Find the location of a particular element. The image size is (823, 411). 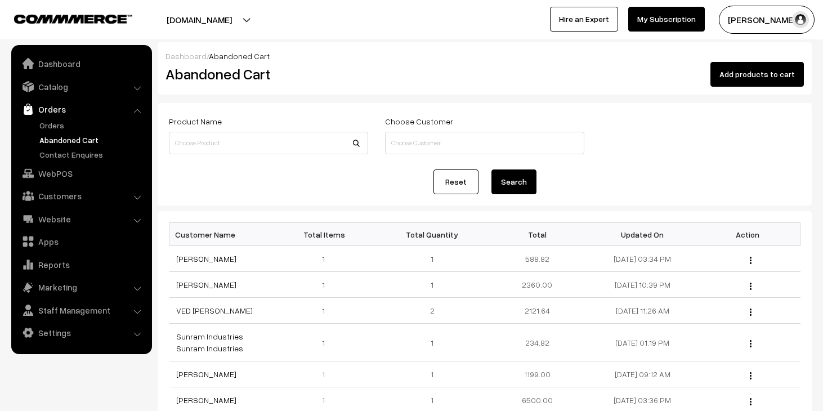

a: My Subscription is located at coordinates (667, 19).